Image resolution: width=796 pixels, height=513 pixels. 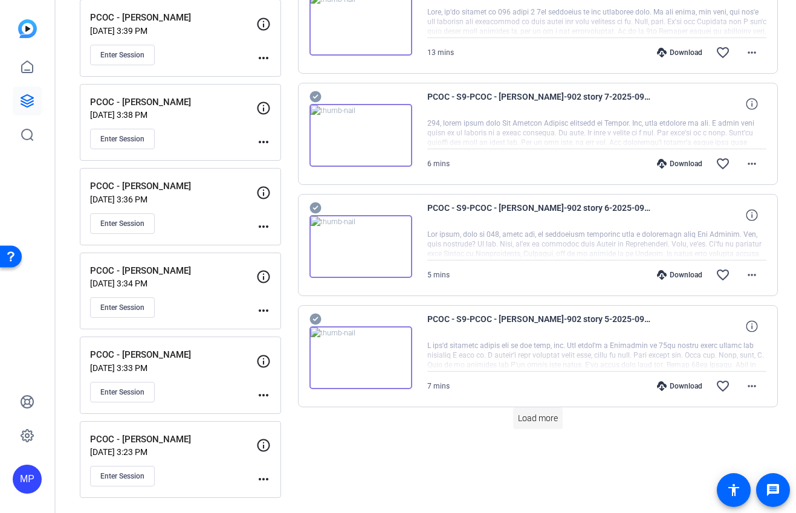 What do you see at coordinates (773, 490) in the screenshot?
I see `mat-icon: message` at bounding box center [773, 490].